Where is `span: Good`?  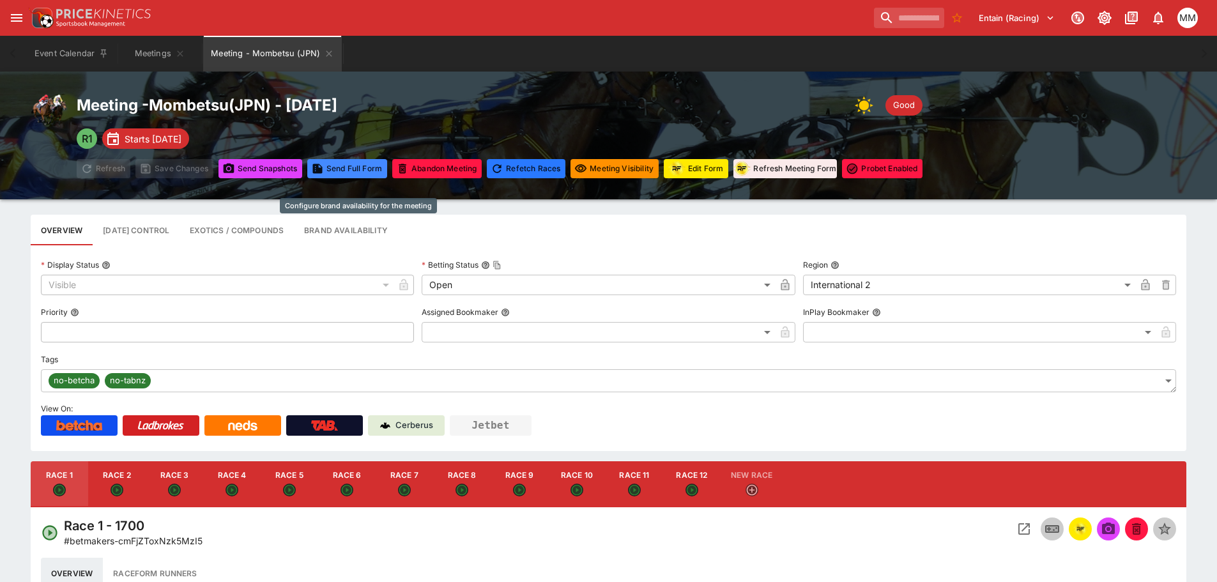
span: Good is located at coordinates (904, 105).